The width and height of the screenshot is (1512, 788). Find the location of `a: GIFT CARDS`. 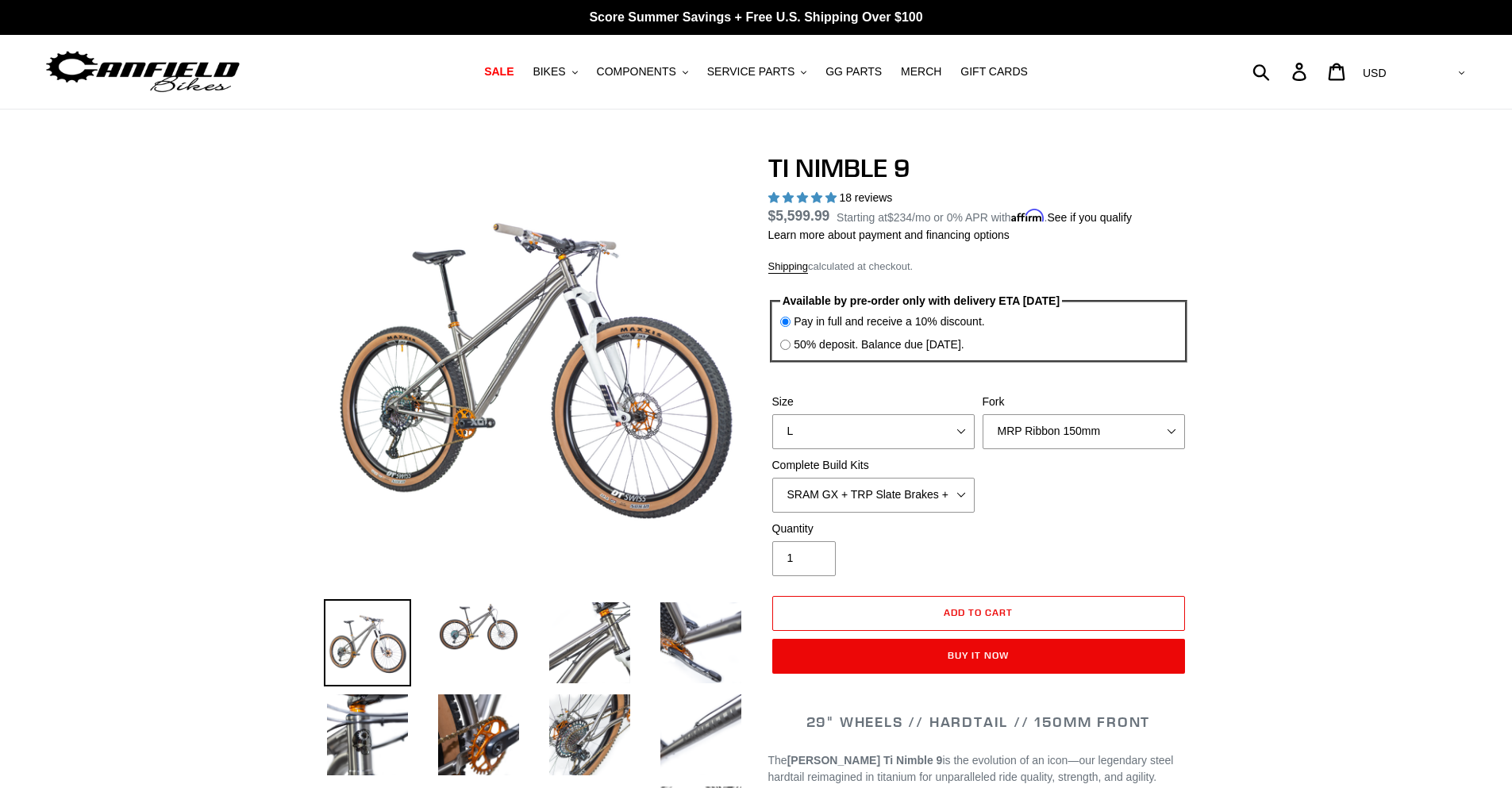

a: GIFT CARDS is located at coordinates (994, 72).